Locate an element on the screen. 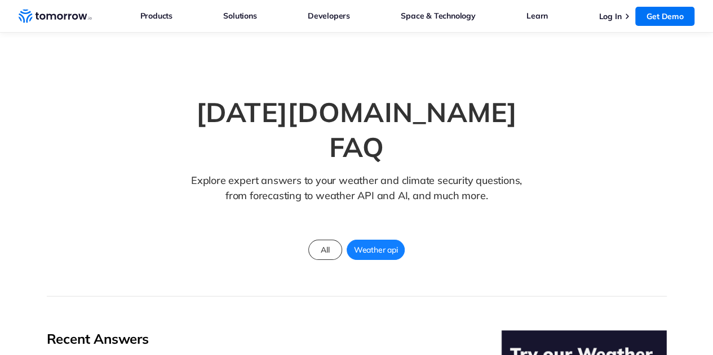 Image resolution: width=713 pixels, height=355 pixels. a: Solutions is located at coordinates (239, 16).